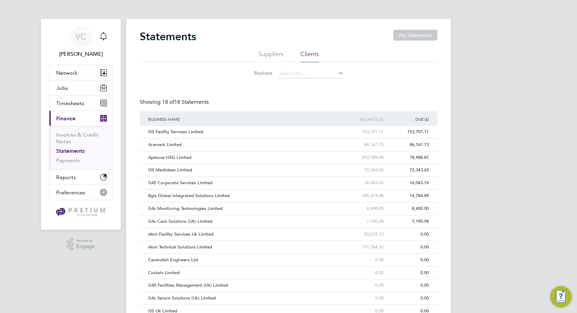 This screenshot has height=313, width=577. Describe the element at coordinates (561, 297) in the screenshot. I see `button: Engage Resource Center` at that location.